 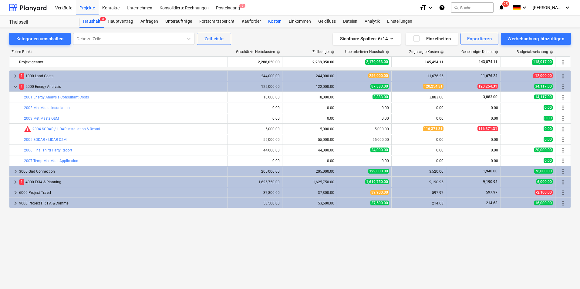 I want to click on div: Zugesagte Kosten, so click(x=426, y=52).